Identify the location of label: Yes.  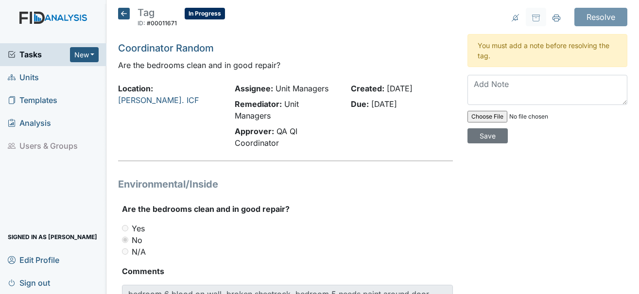
(138, 228).